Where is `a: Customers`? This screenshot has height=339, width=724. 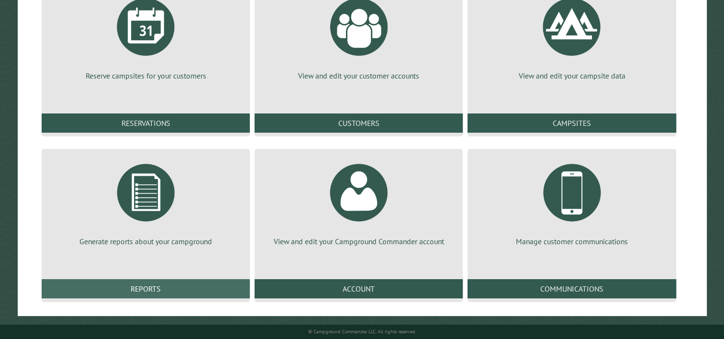
a: Customers is located at coordinates (358, 123).